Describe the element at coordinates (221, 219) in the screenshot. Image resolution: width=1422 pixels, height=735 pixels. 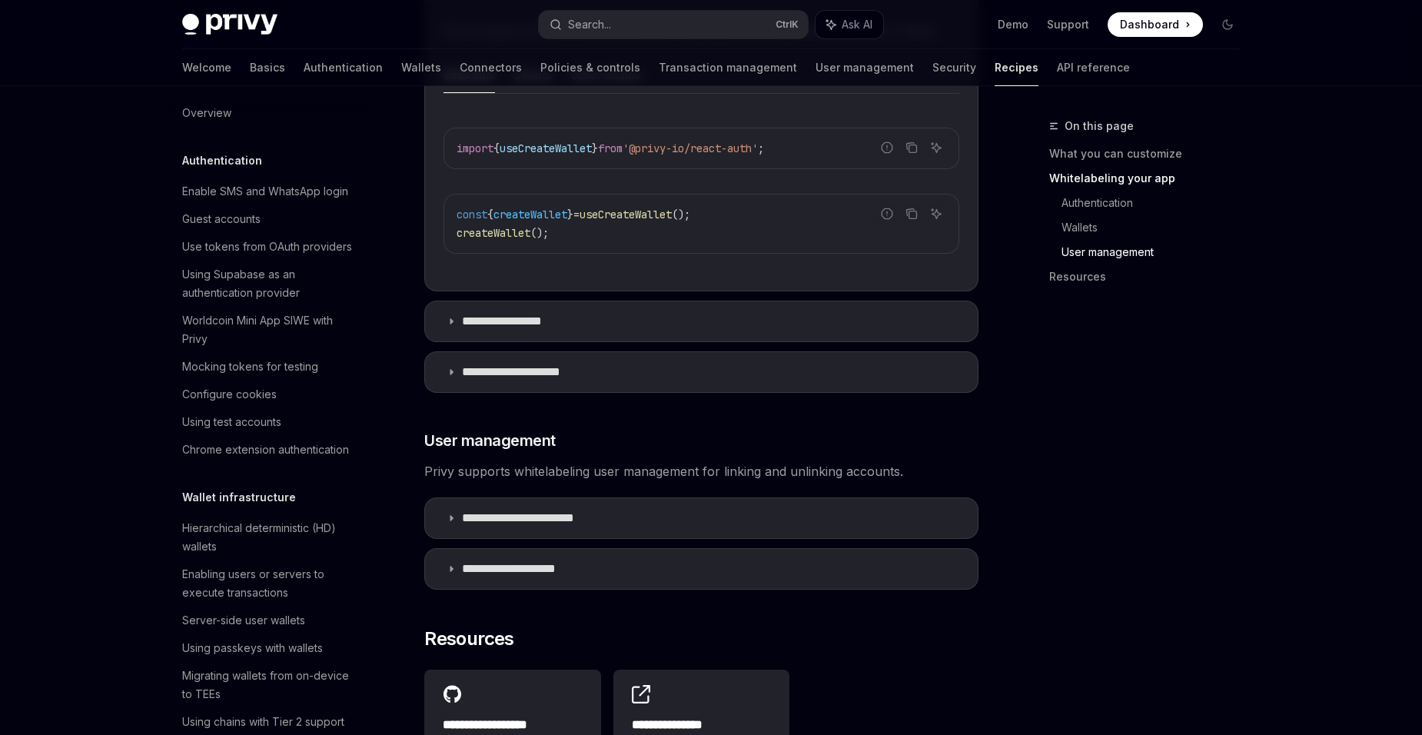
I see `div: Guest accounts` at that location.